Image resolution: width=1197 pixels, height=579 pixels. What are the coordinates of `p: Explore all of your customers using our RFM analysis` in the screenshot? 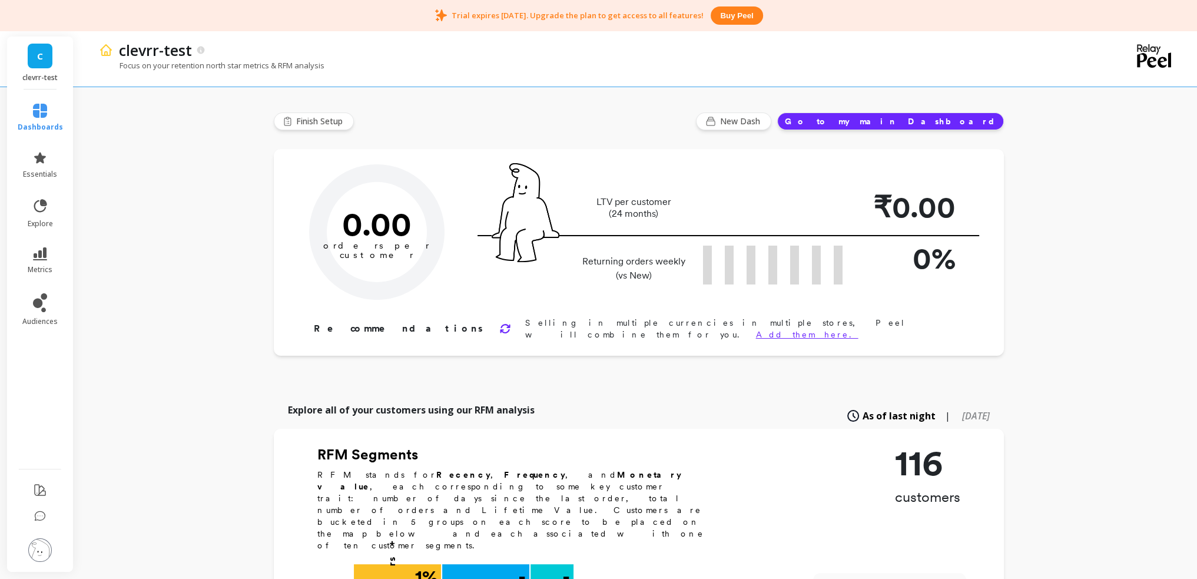 It's located at (411, 410).